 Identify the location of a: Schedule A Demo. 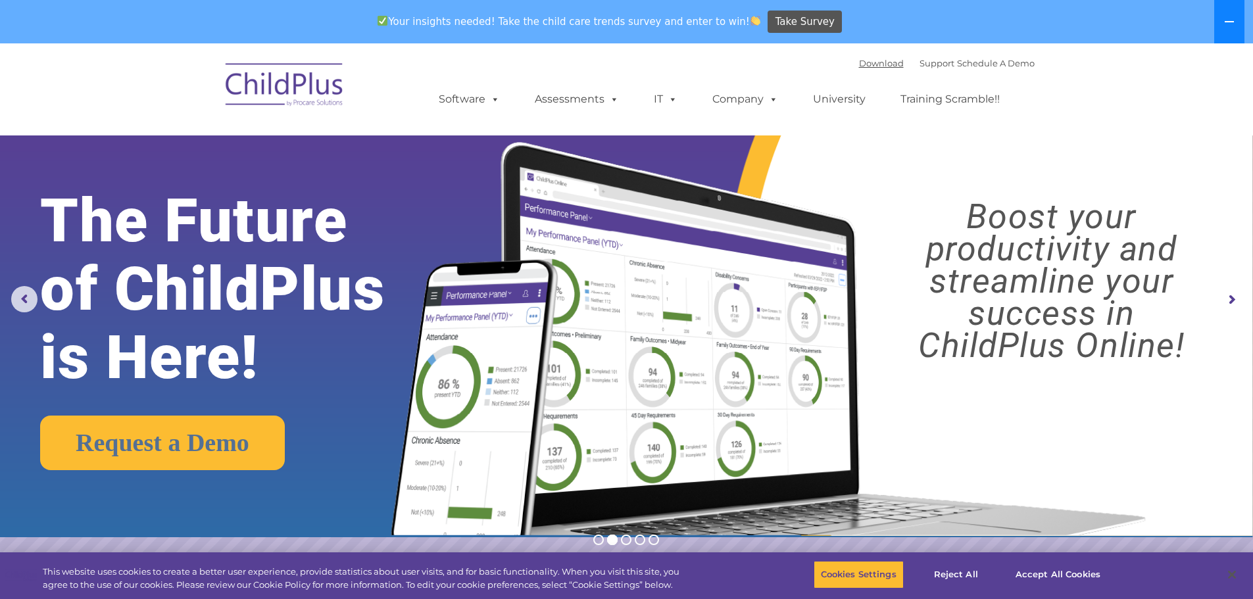
(996, 63).